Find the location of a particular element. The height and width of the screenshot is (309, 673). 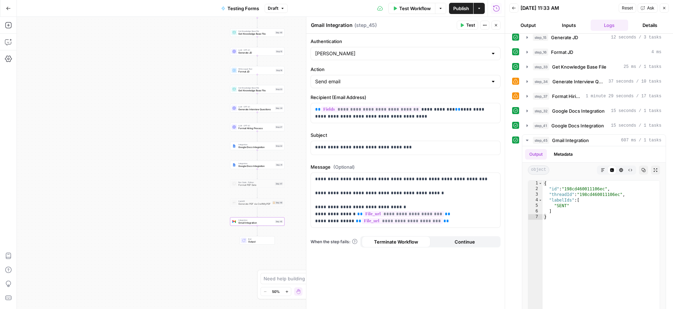

span: 12 seconds / 3 tasks is located at coordinates (636, 37).